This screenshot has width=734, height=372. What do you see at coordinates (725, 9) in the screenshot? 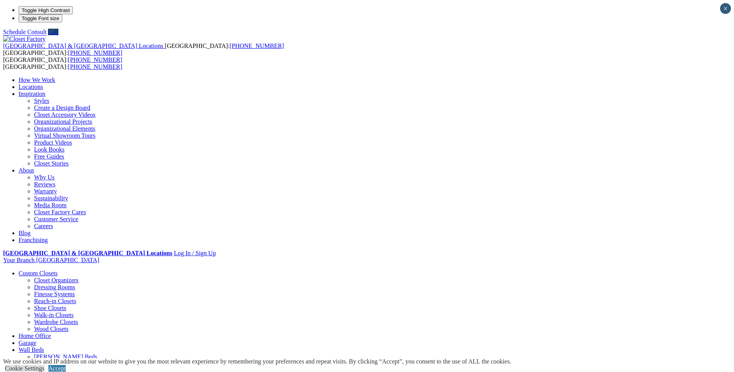
I see `button: Close` at bounding box center [725, 9].